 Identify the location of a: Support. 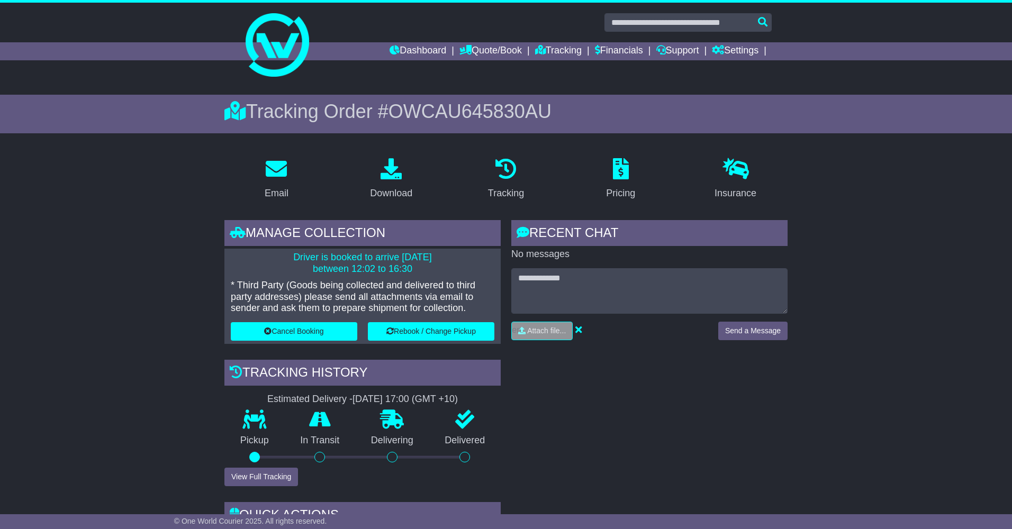
(677, 51).